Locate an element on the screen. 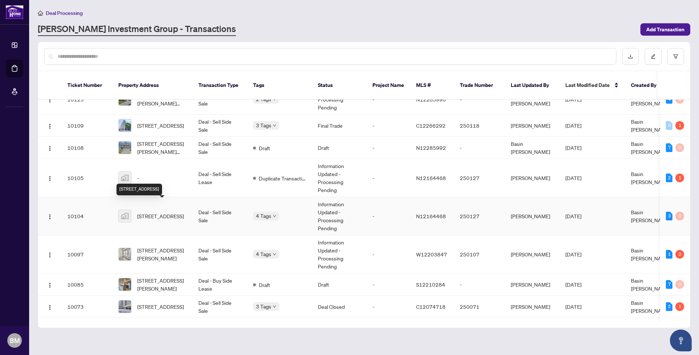 This screenshot has width=699, height=355. td: 10104 is located at coordinates (87, 216).